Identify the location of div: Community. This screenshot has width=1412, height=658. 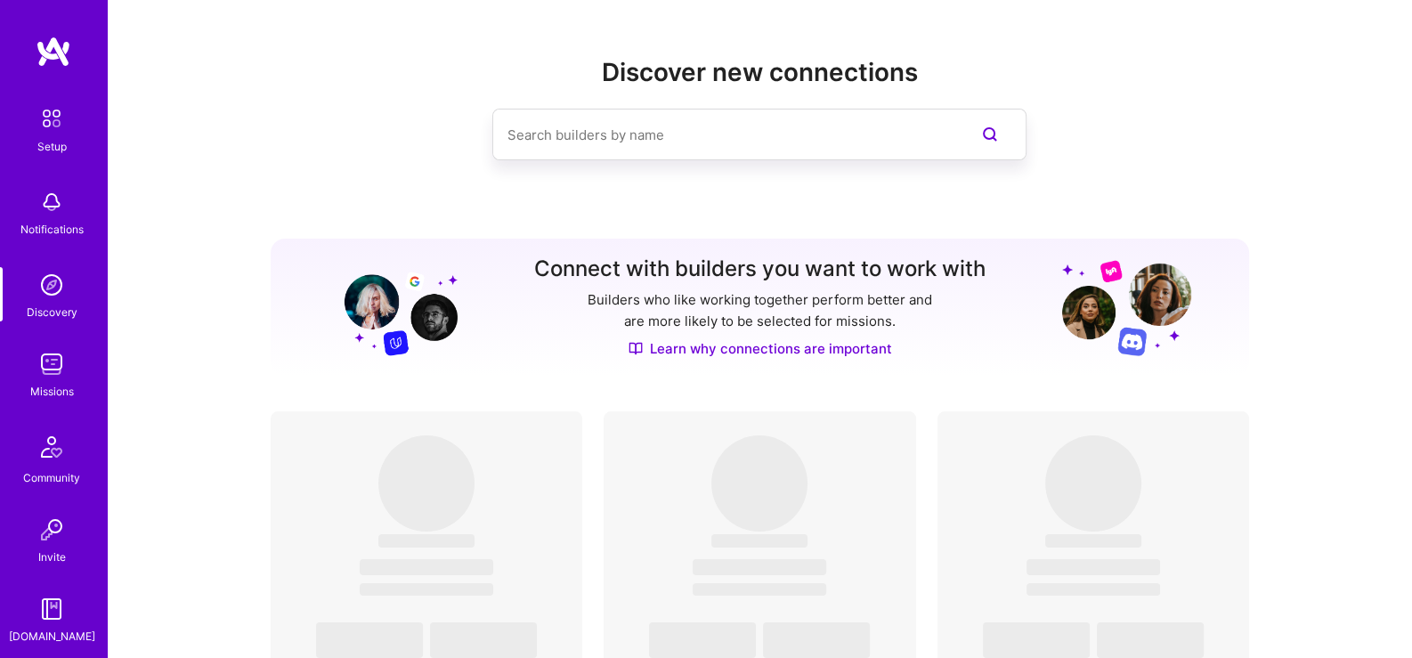
(52, 477).